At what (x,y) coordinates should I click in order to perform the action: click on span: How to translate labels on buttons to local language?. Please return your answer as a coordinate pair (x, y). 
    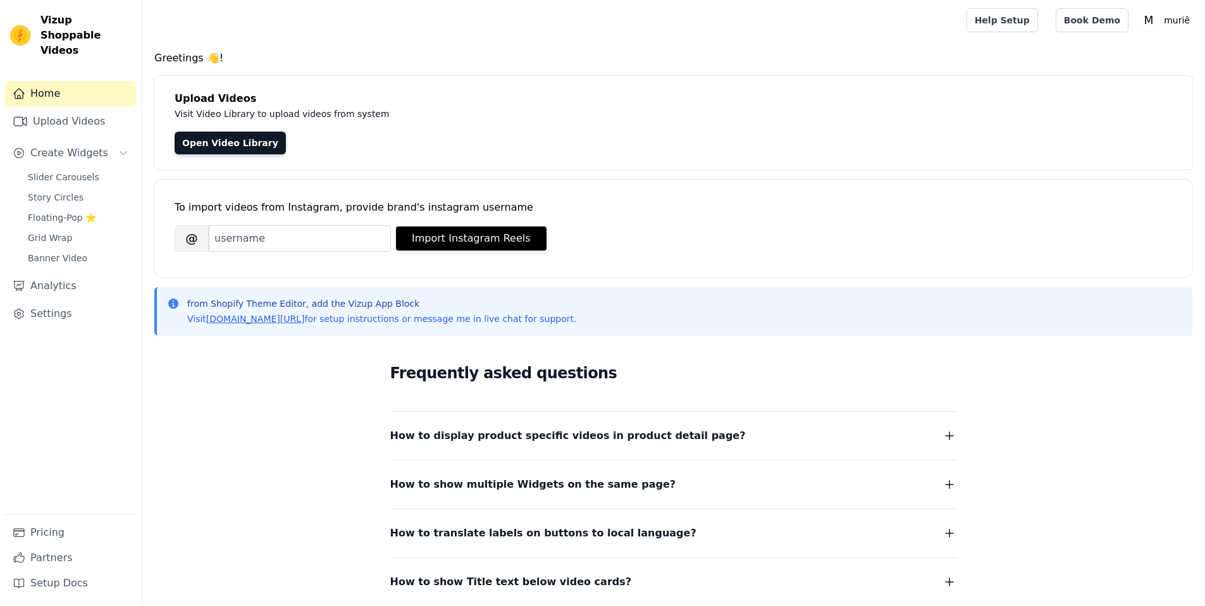
    Looking at the image, I should click on (543, 533).